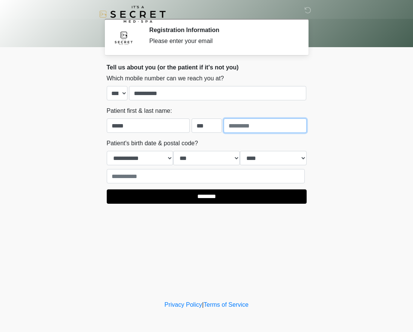  Describe the element at coordinates (222, 41) in the screenshot. I see `div: Please enter your email` at that location.